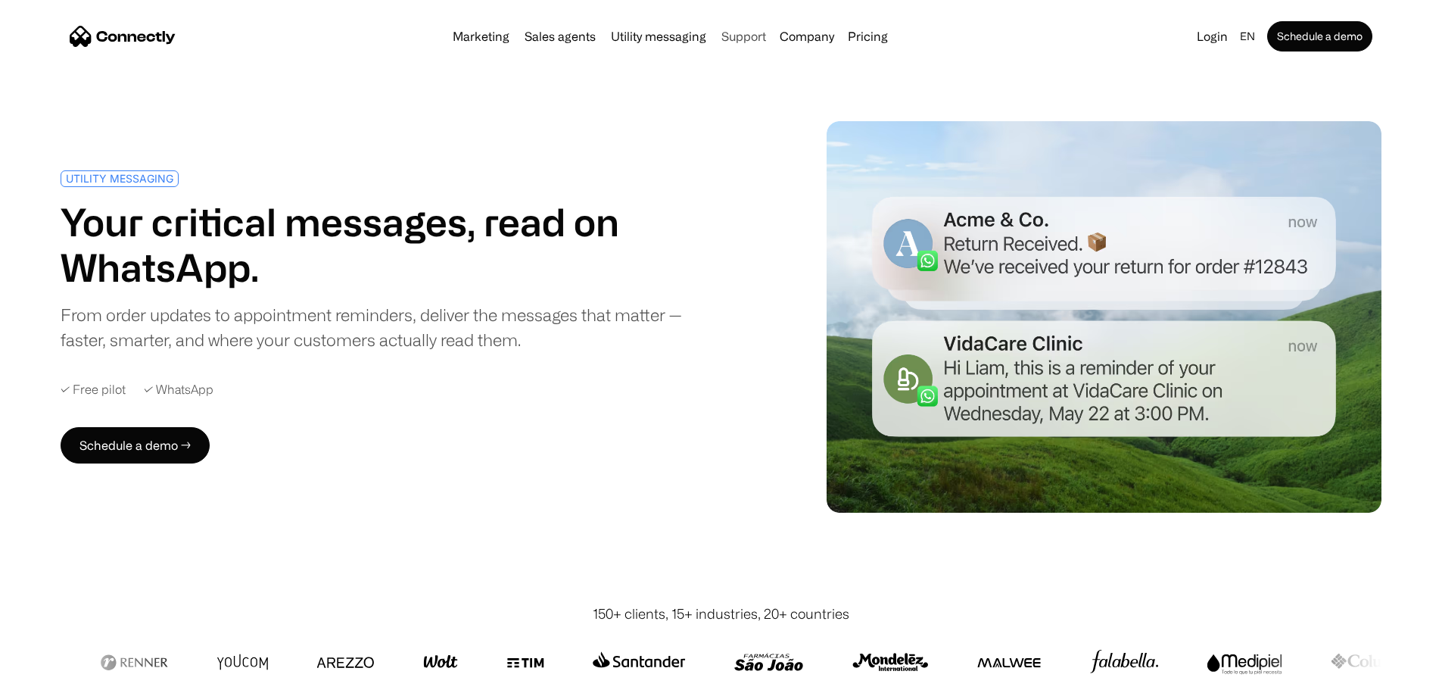 This screenshot has height=690, width=1442. What do you see at coordinates (135, 445) in the screenshot?
I see `a: Schedule a demo →` at bounding box center [135, 445].